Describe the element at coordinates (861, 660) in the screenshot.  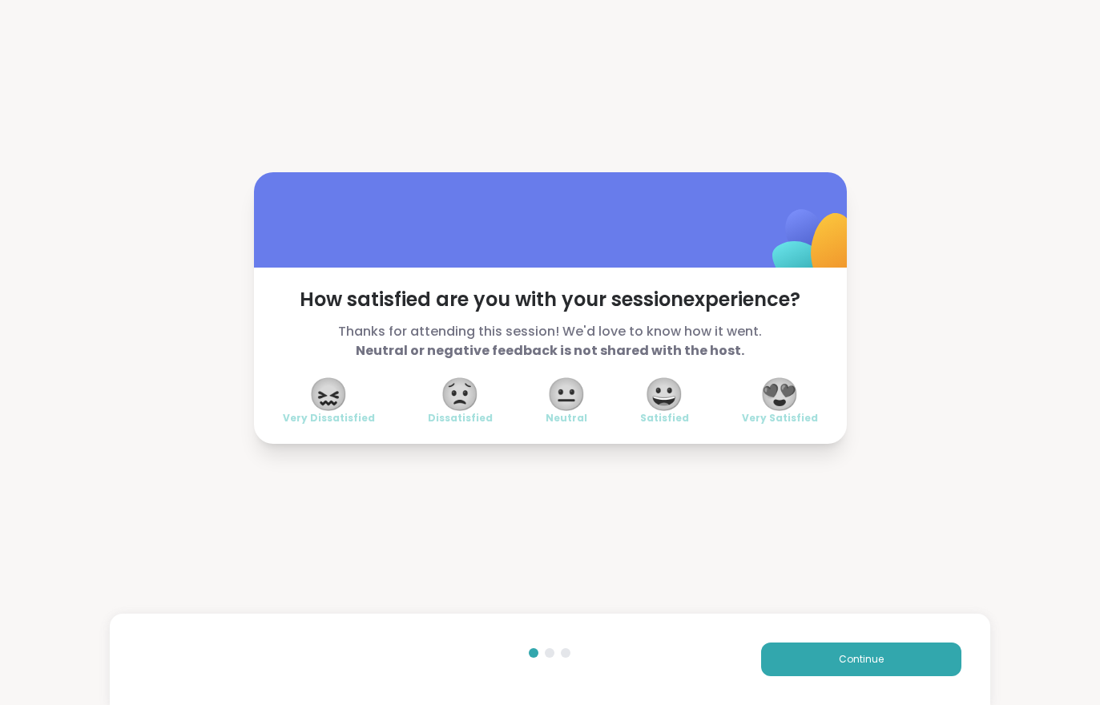
I see `span: Continue` at that location.